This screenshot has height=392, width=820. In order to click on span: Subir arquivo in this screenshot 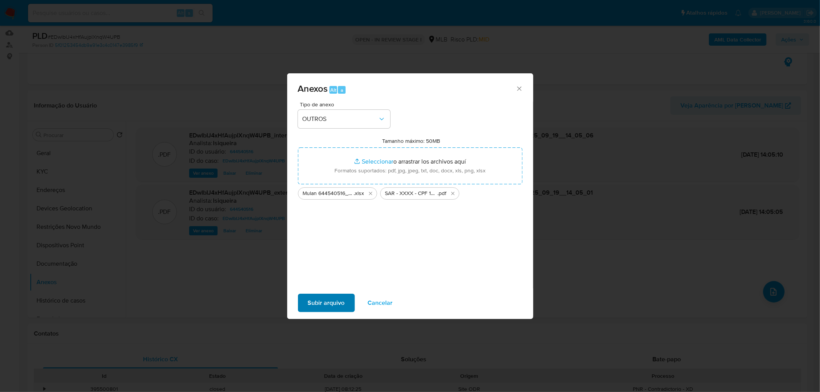, I will do `click(326, 303)`.